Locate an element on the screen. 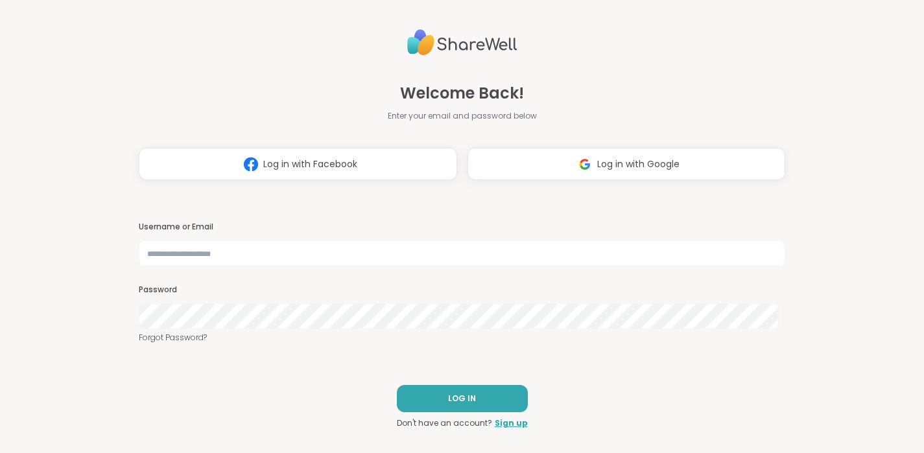  h3: Username or Email is located at coordinates (462, 227).